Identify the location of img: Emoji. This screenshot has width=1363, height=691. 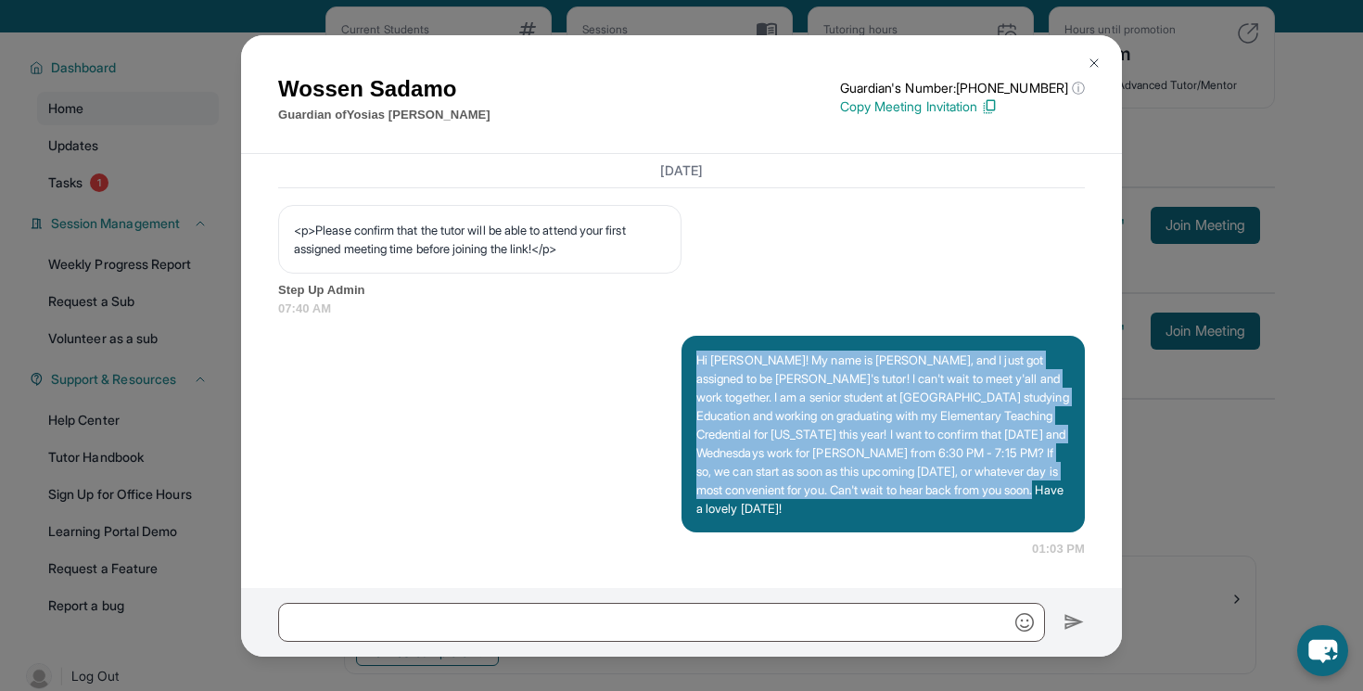
(1025, 622).